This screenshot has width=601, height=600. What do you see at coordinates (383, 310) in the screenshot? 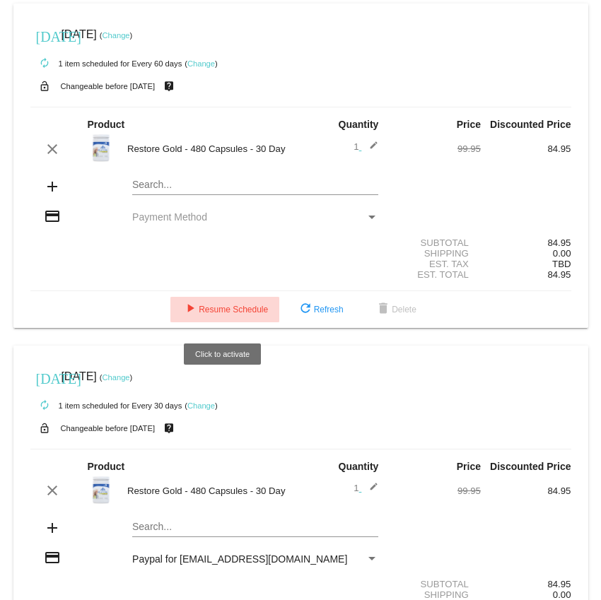
I see `mat-icon: delete` at bounding box center [383, 310].